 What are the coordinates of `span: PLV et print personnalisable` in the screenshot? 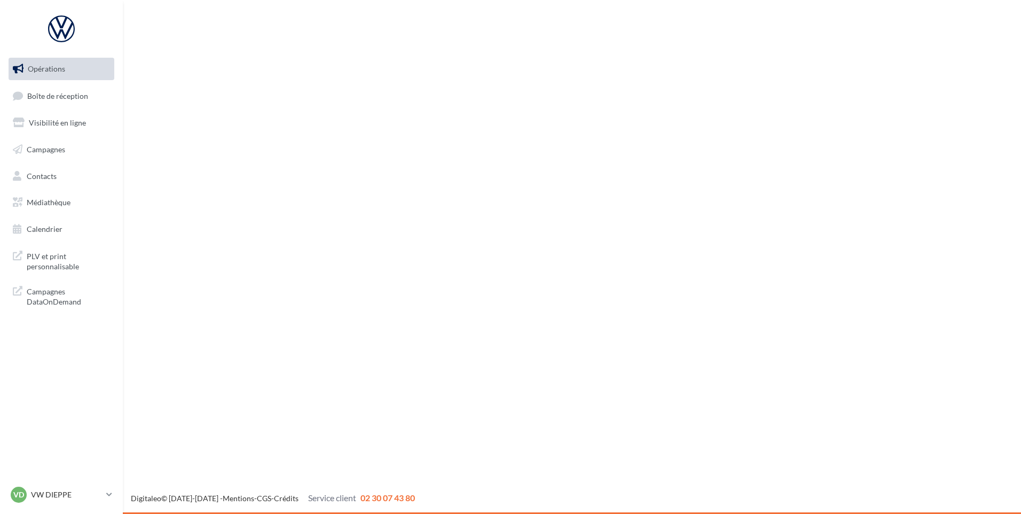 It's located at (68, 260).